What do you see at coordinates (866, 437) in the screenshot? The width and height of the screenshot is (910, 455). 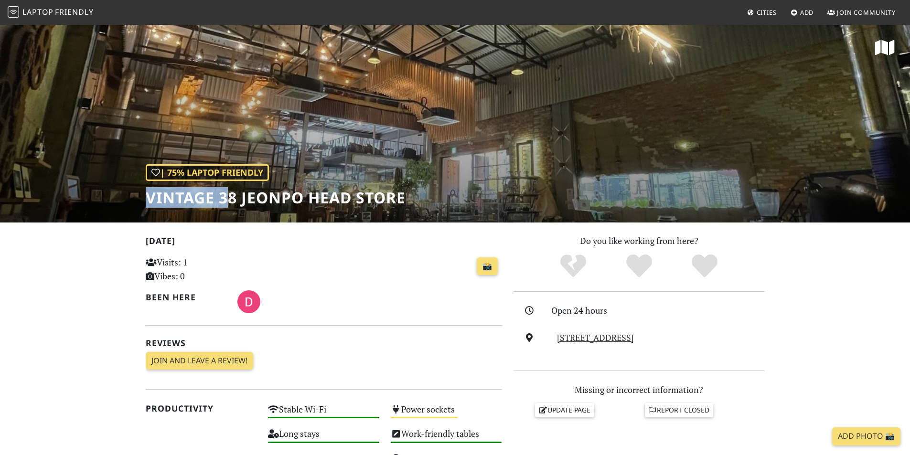 I see `a: Add Photo 📸` at bounding box center [866, 437].